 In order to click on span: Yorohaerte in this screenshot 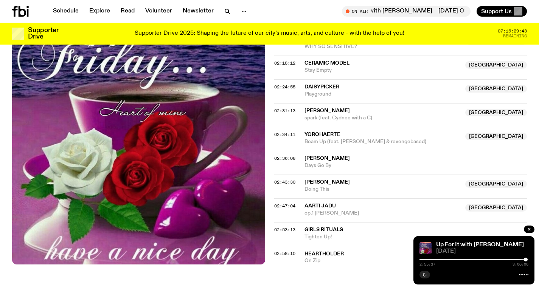, I will do `click(322, 135)`.